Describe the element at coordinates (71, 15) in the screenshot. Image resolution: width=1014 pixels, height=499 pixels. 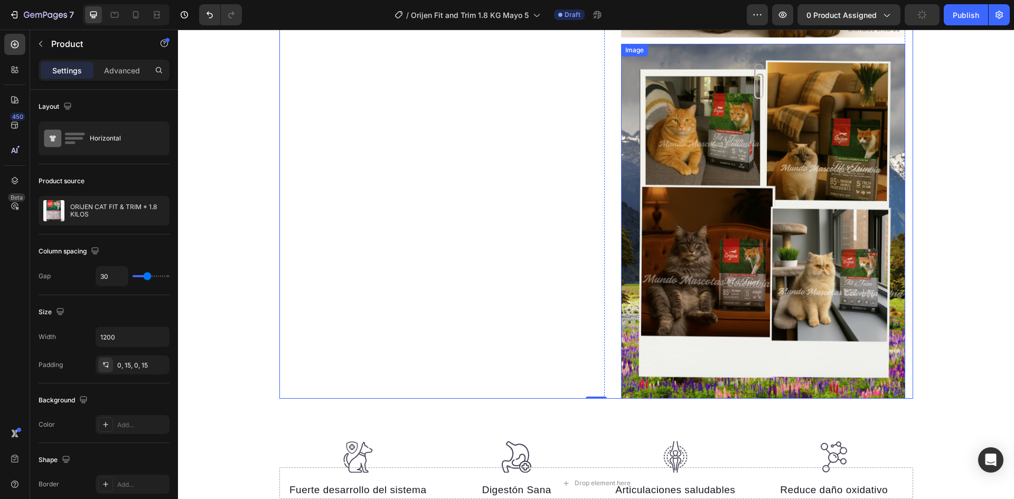
I see `p: 7` at that location.